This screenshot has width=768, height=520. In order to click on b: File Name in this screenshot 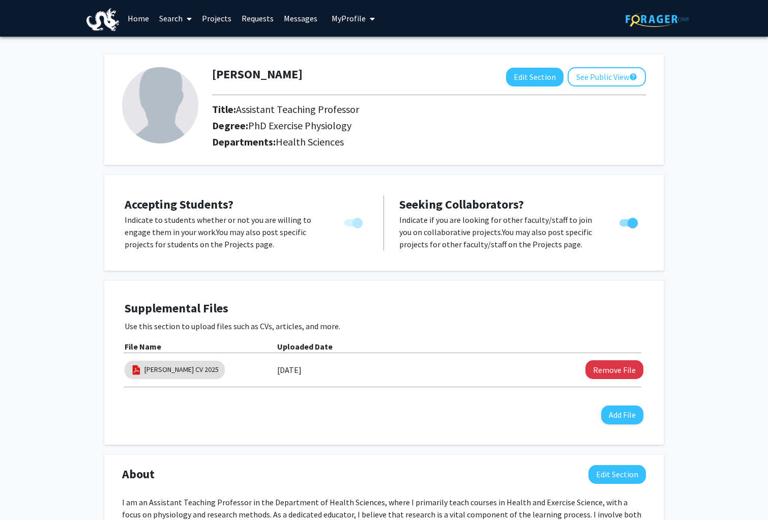, I will do `click(143, 346)`.